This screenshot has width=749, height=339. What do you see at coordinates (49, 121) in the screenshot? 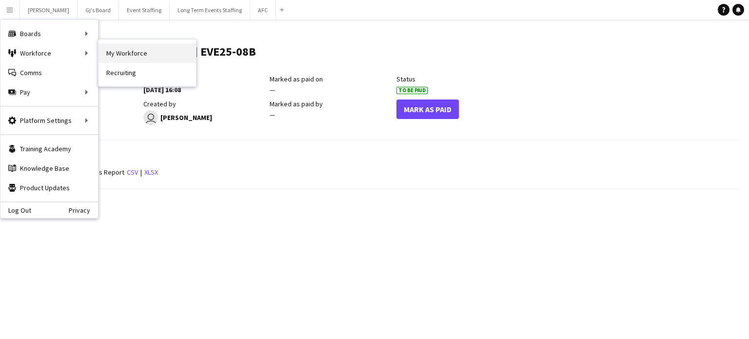
I see `div: Platform Settings` at bounding box center [49, 121].